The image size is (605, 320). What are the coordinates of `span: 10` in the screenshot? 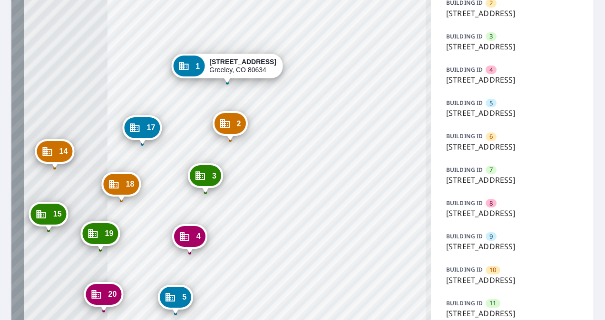 It's located at (492, 270).